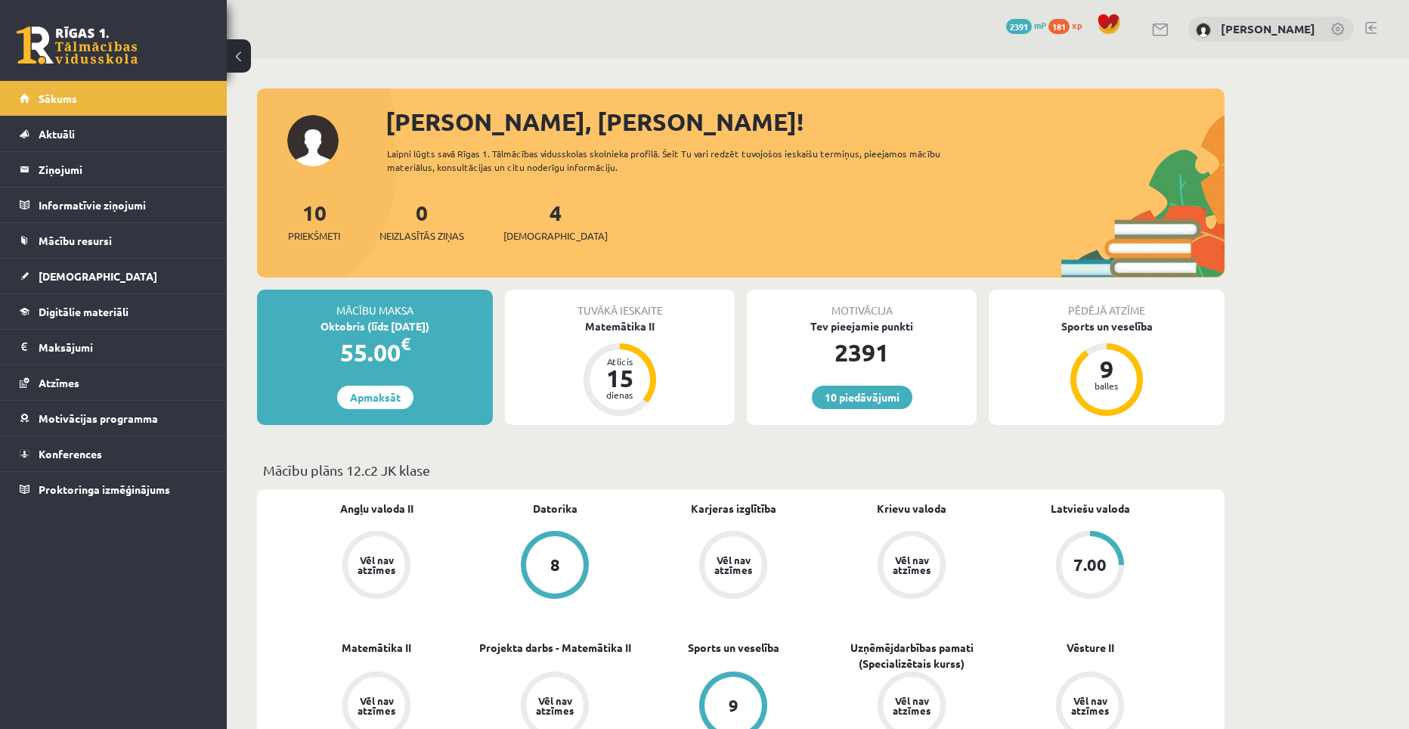  I want to click on a: Matemātika II Atlicis 15 dienas, so click(620, 368).